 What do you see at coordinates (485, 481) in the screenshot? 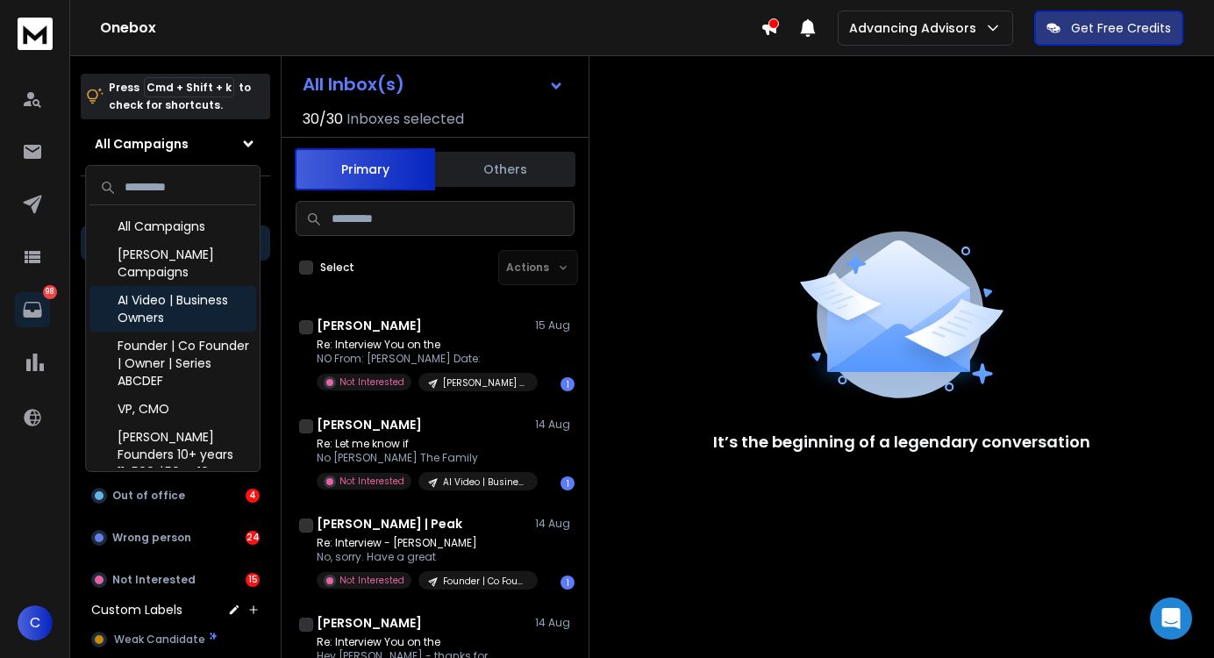
I see `p: AI Video | Business Owners` at bounding box center [485, 481].